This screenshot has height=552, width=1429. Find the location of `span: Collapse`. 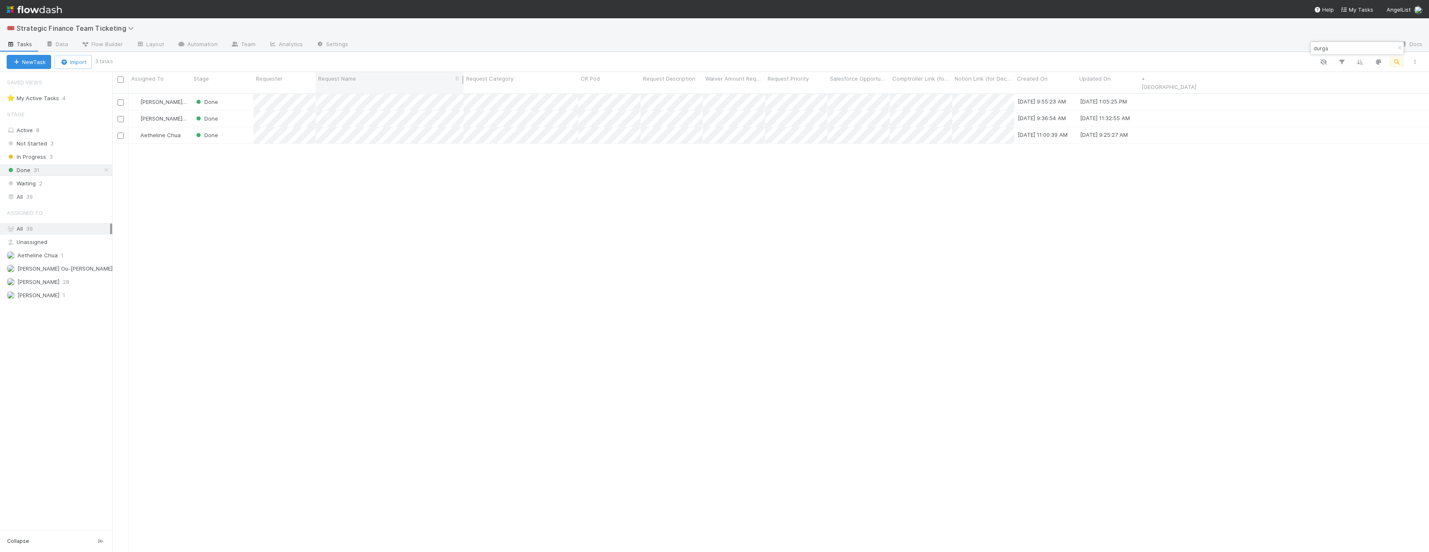

span: Collapse is located at coordinates (18, 541).